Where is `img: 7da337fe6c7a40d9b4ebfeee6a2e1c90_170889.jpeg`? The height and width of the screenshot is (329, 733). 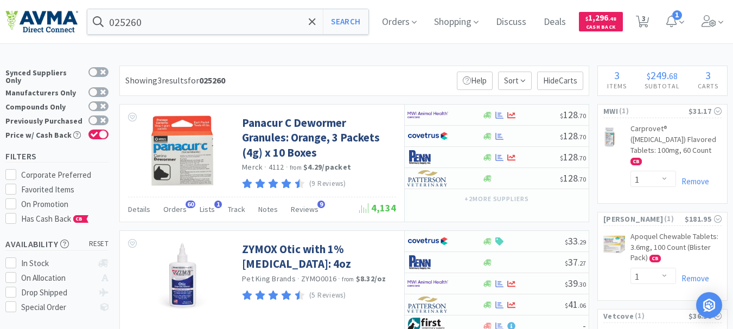
img: 7da337fe6c7a40d9b4ebfeee6a2e1c90_170889.jpeg is located at coordinates (182, 151).